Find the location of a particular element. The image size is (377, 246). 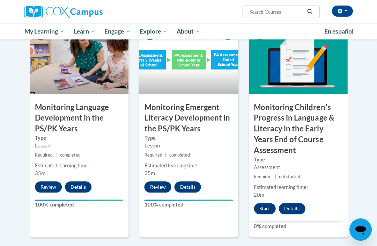

div: Main menu is located at coordinates (188, 31).